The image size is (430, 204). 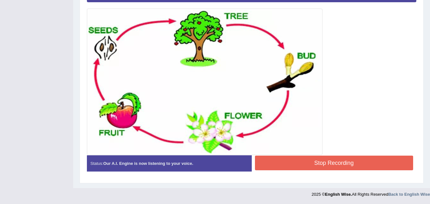 What do you see at coordinates (409, 194) in the screenshot?
I see `strong: Back to English Wise` at bounding box center [409, 194].